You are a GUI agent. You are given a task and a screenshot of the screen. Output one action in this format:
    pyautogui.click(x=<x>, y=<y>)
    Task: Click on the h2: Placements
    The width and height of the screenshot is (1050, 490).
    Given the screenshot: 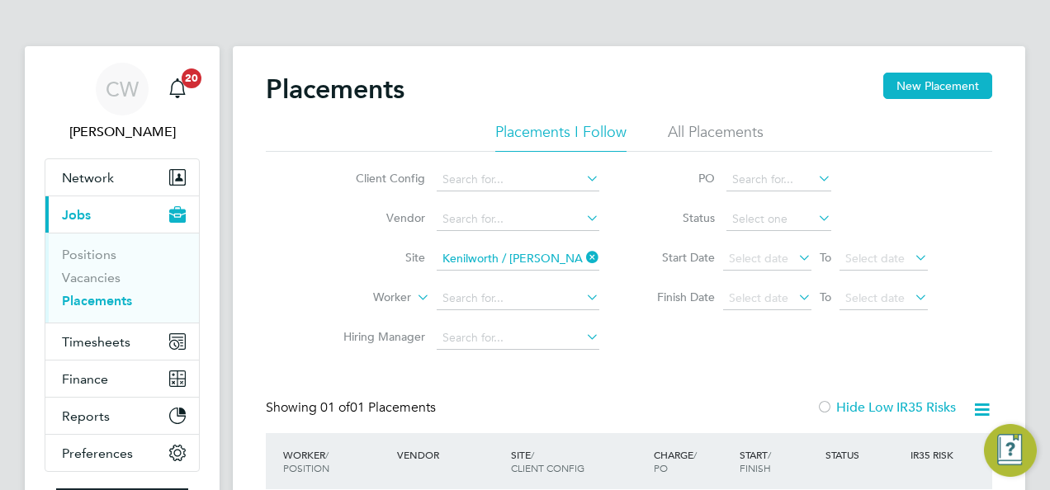 What is the action you would take?
    pyautogui.click(x=335, y=89)
    